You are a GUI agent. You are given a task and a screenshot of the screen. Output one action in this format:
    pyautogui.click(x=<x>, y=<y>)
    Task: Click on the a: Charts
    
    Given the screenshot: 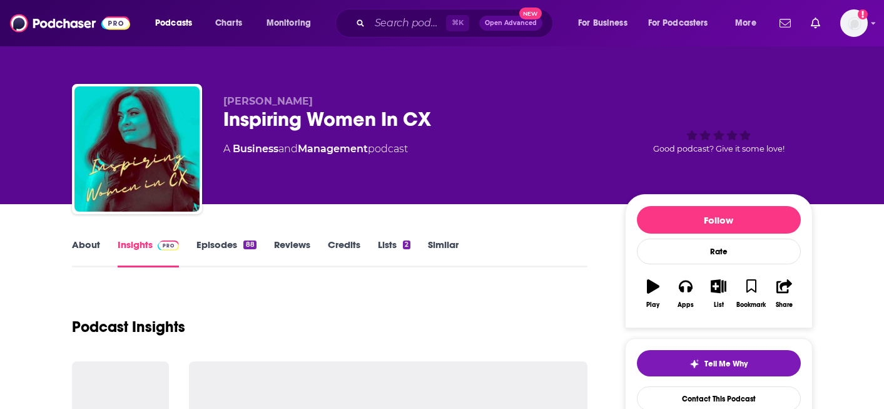 What is the action you would take?
    pyautogui.click(x=228, y=23)
    